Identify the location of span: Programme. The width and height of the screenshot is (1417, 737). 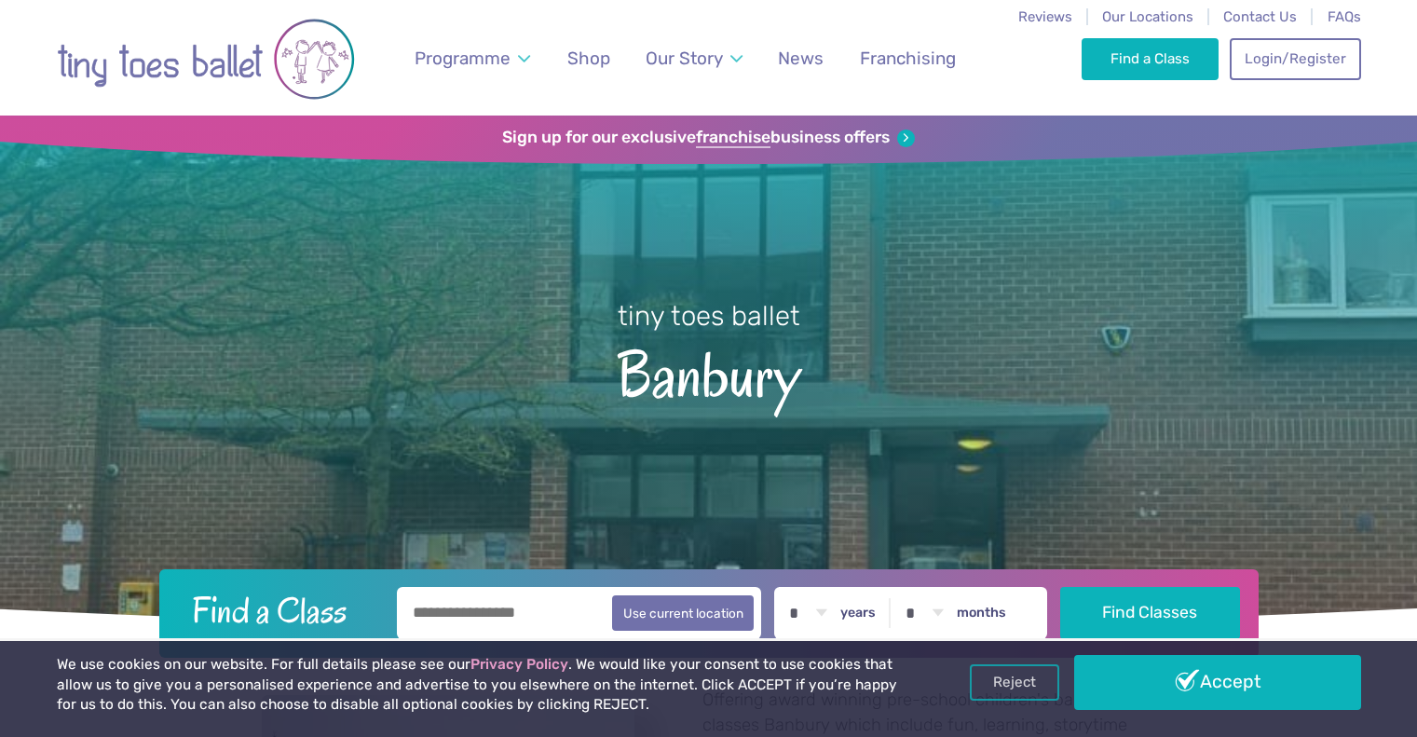
(462, 58).